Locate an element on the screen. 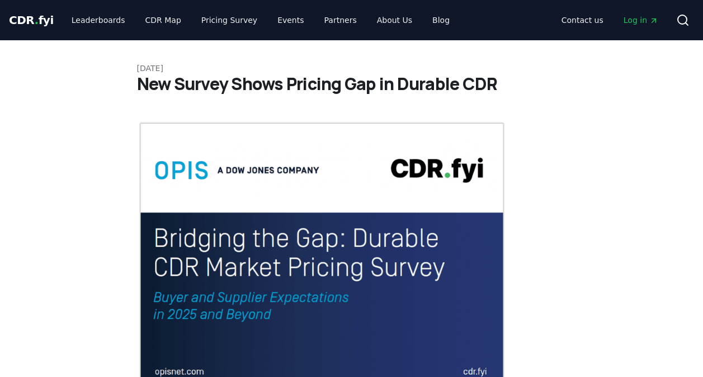  a: CDR Map is located at coordinates (163, 20).